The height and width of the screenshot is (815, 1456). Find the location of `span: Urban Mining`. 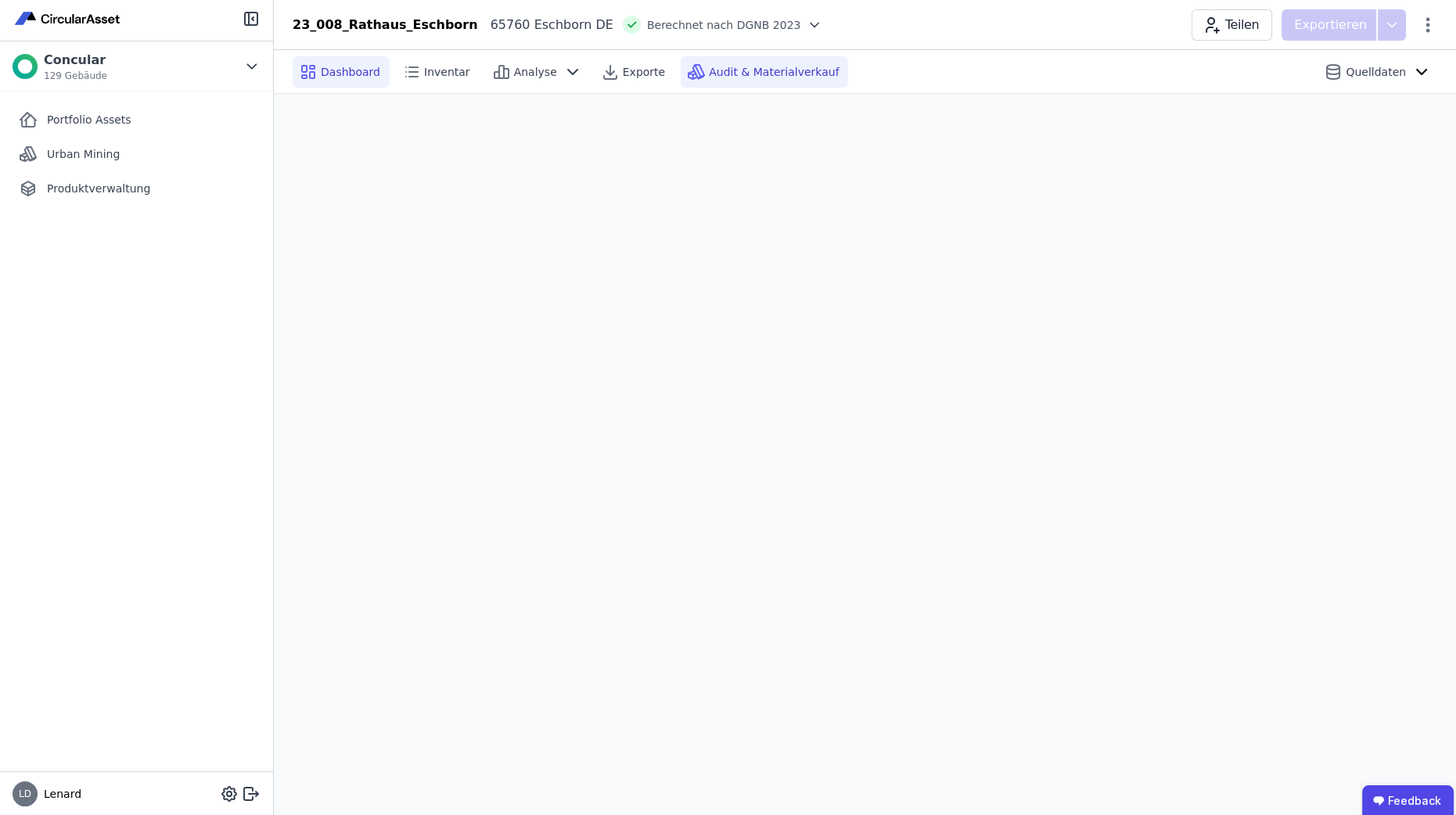

span: Urban Mining is located at coordinates (83, 154).